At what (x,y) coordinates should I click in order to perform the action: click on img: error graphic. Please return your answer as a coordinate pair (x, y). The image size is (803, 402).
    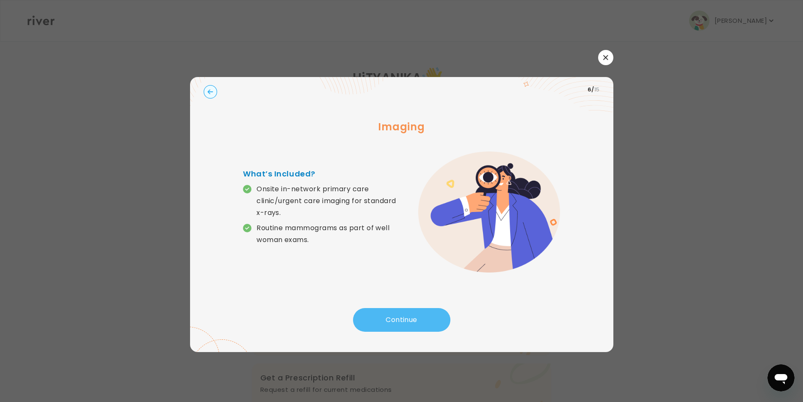
    Looking at the image, I should click on (489, 212).